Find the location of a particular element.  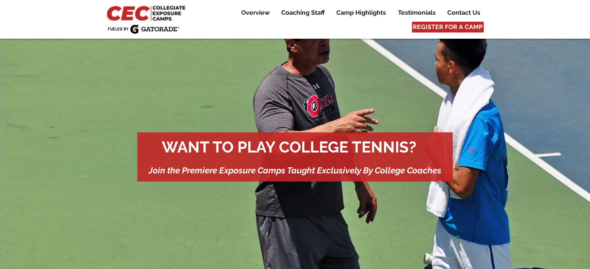

a: Contact Us is located at coordinates (463, 13).